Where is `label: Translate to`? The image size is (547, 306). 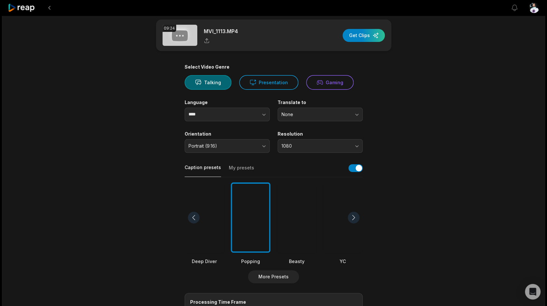 label: Translate to is located at coordinates (320, 102).